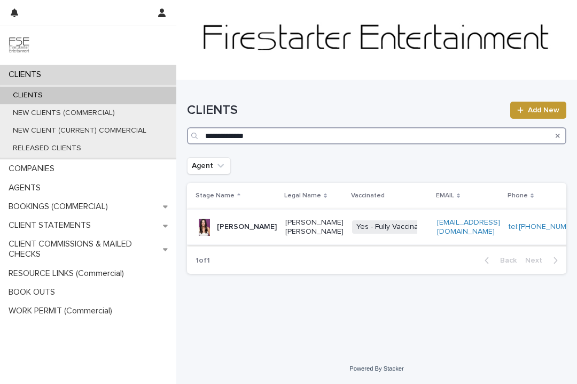 The width and height of the screenshot is (577, 384). What do you see at coordinates (209, 166) in the screenshot?
I see `button: Agent` at bounding box center [209, 166].